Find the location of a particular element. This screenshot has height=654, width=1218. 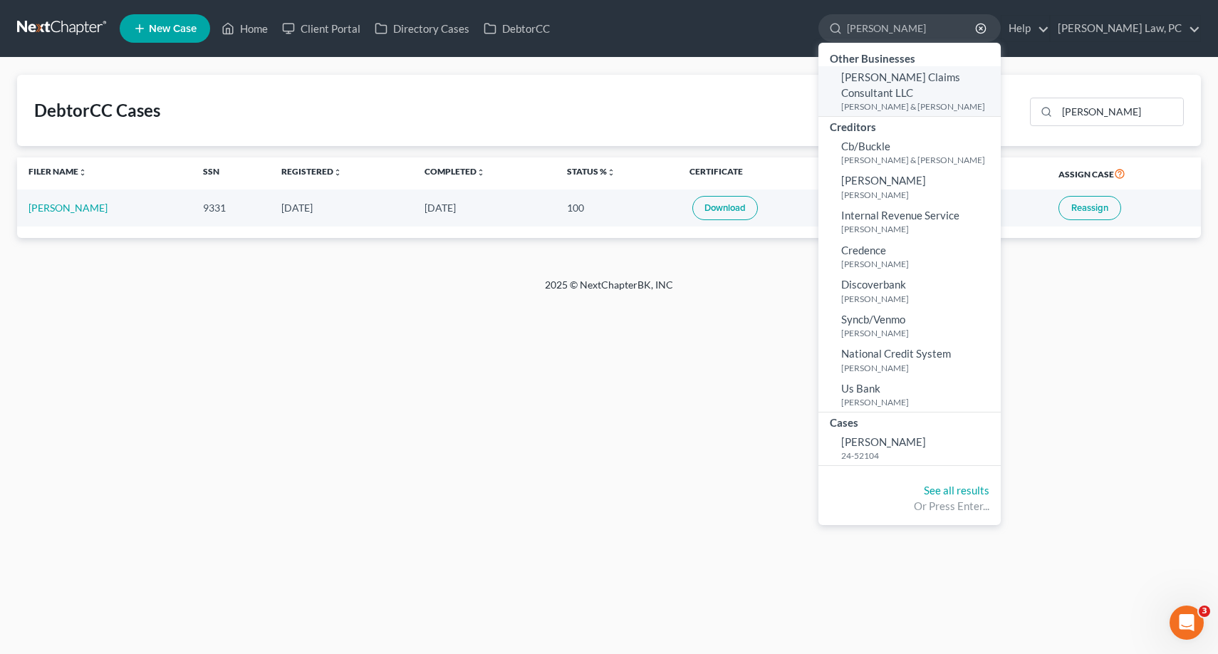

div: Cases is located at coordinates (910, 421).